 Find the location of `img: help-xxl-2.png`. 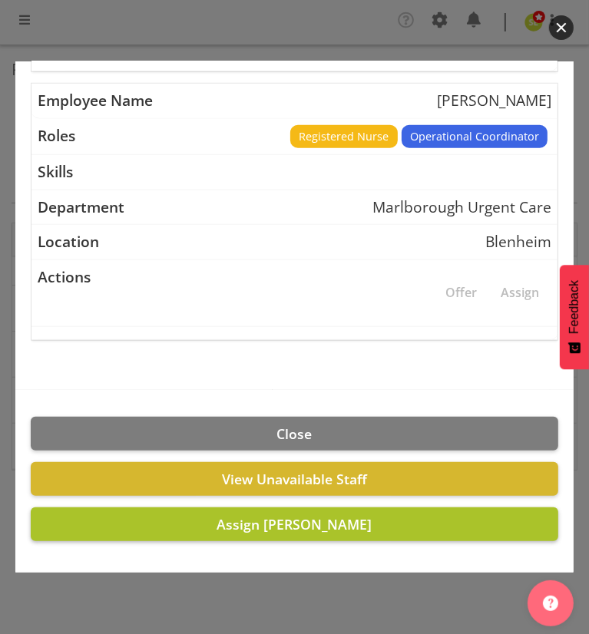

img: help-xxl-2.png is located at coordinates (550, 603).